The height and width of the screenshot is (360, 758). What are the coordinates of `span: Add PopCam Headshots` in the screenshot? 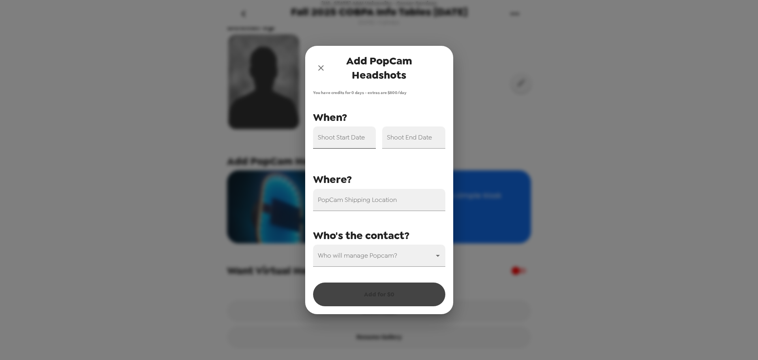 It's located at (379, 68).